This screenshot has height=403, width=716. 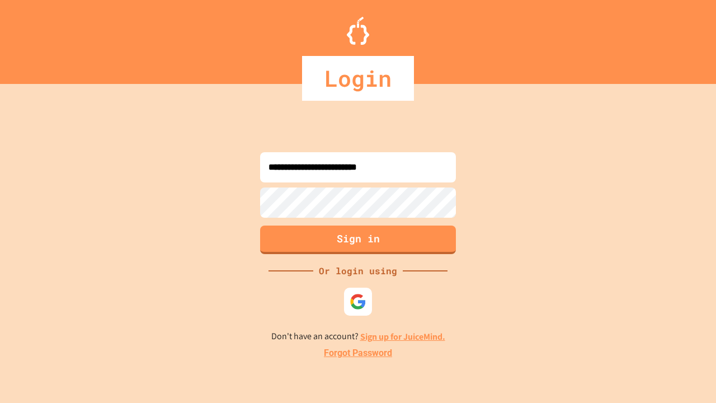 What do you see at coordinates (358, 336) in the screenshot?
I see `p: Don't have an account?` at bounding box center [358, 336].